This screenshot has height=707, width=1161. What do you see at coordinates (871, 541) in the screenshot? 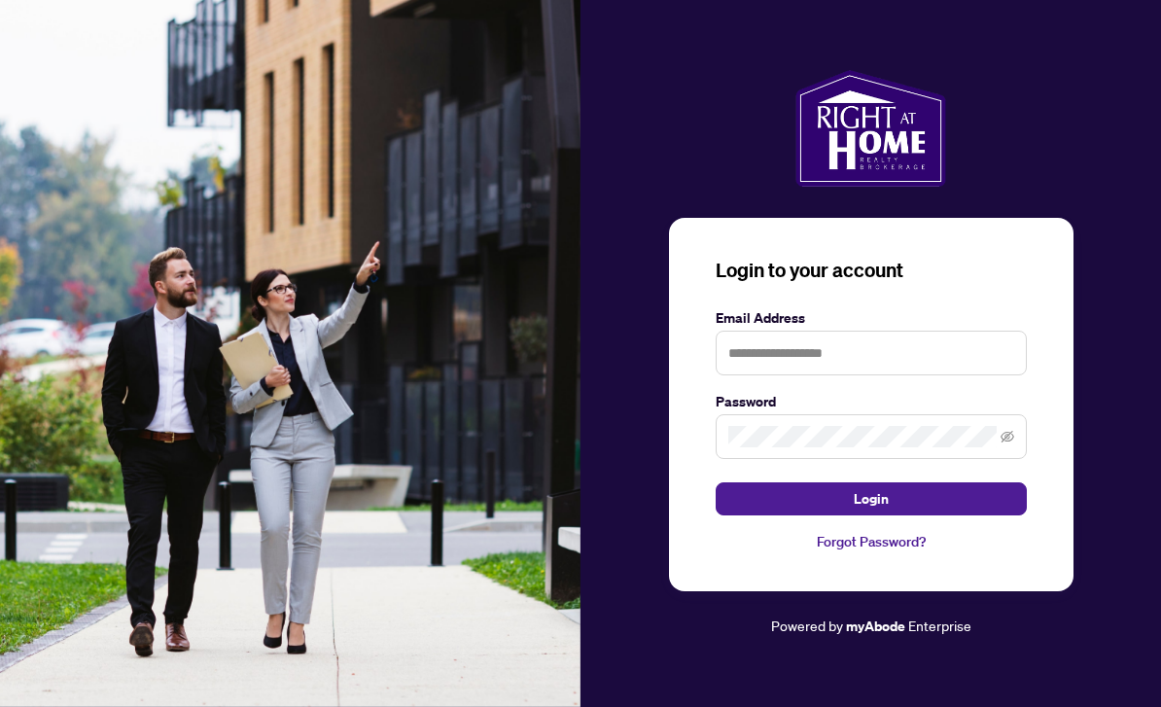
I see `a: Forgot Password?` at bounding box center [871, 541].